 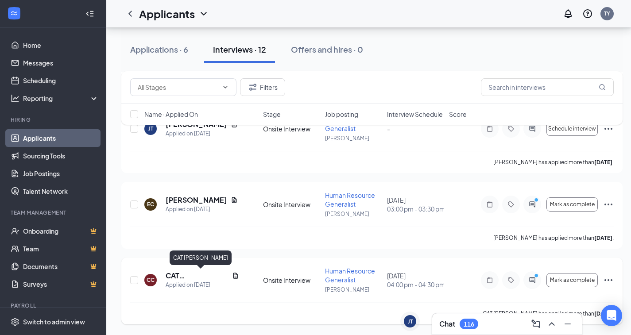 I want to click on svg: QuestionInfo, so click(x=588, y=14).